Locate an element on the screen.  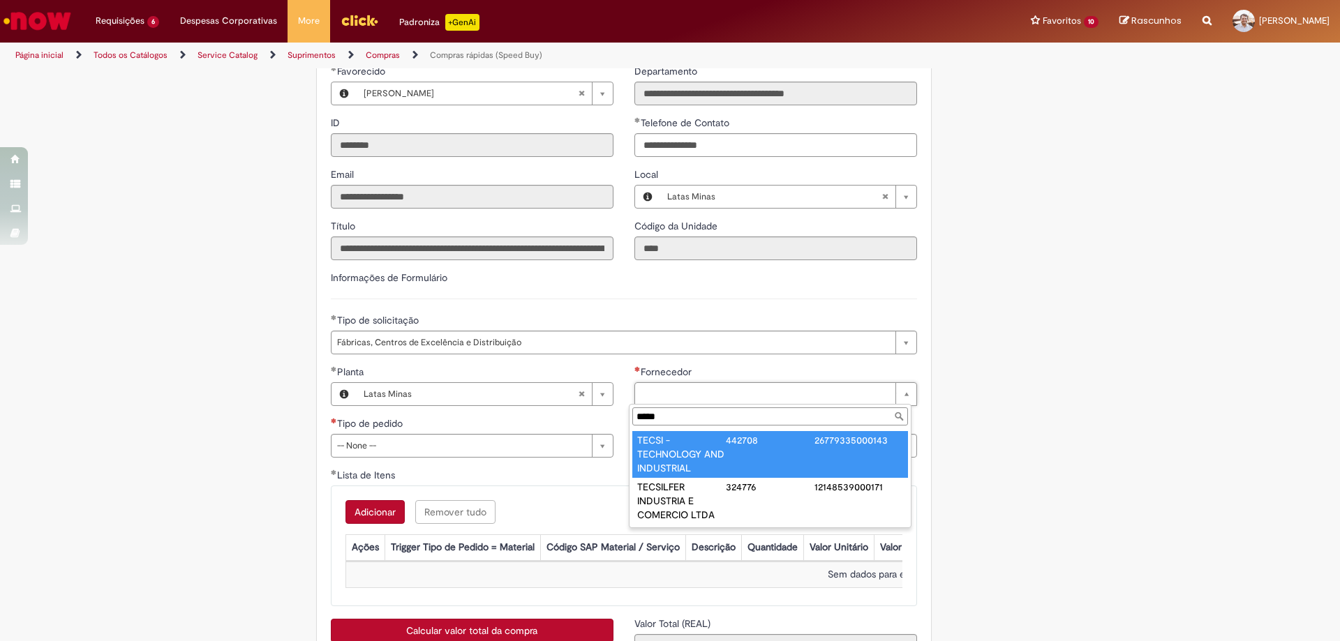
div: 12148539000171 is located at coordinates (858, 487).